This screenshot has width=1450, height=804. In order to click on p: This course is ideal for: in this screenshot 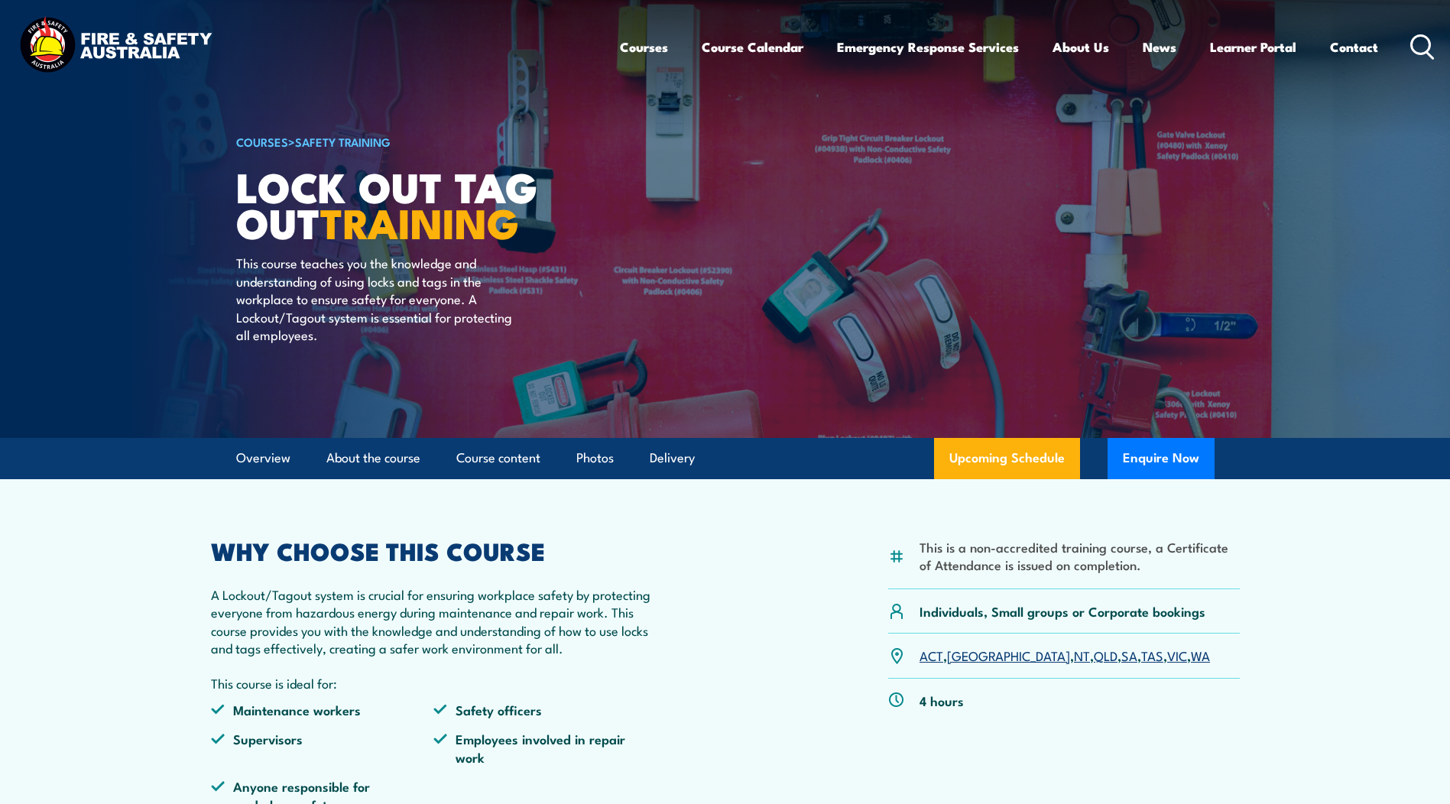, I will do `click(434, 683)`.